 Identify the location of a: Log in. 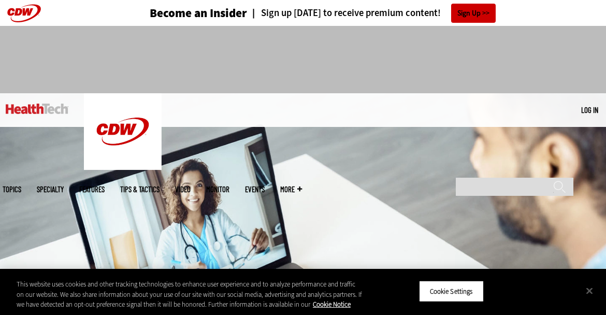
(589, 110).